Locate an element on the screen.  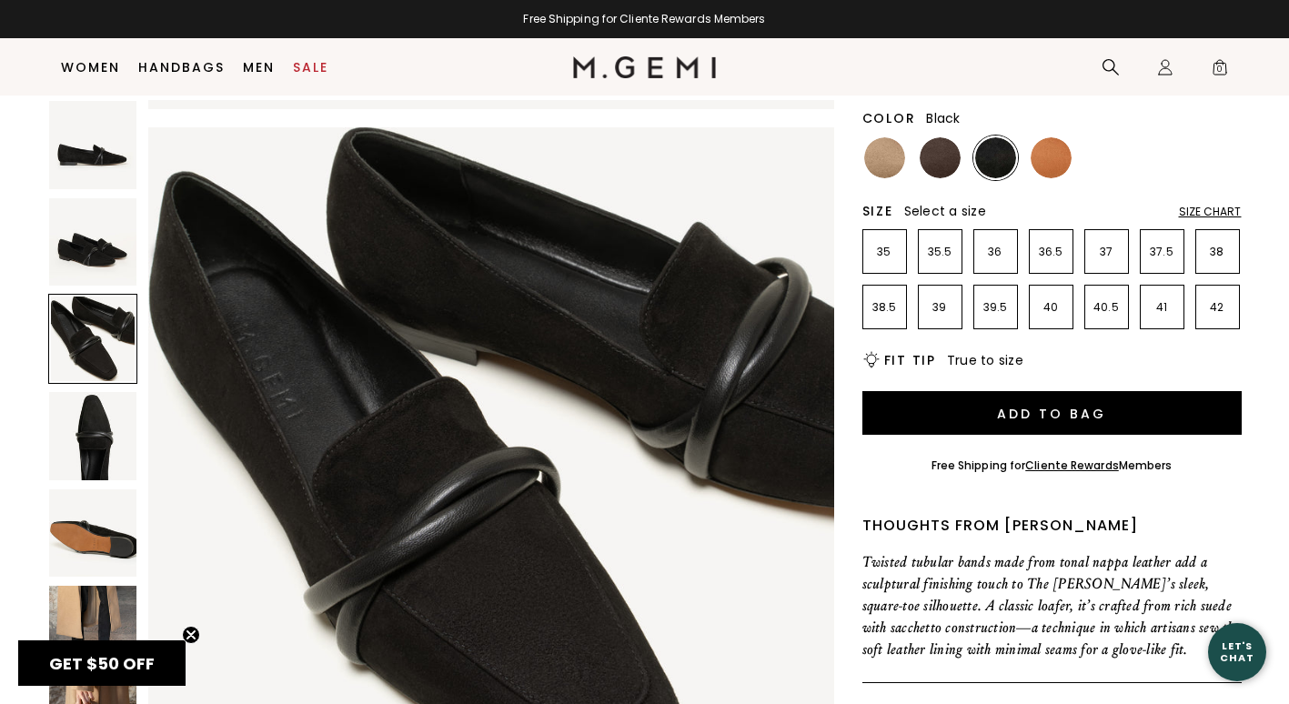
p: Twisted tubular bands made from tonal nappa leather add a sculptural finishing touch to The [PERS... is located at coordinates (1051, 606).